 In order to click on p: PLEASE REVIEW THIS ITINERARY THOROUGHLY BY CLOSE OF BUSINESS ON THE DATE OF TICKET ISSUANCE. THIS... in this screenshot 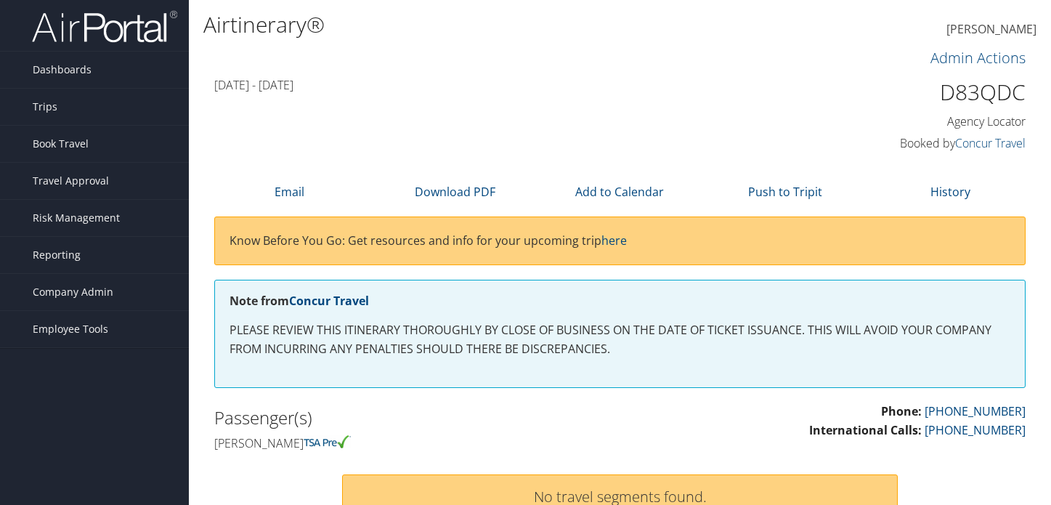, I will do `click(619, 339)`.